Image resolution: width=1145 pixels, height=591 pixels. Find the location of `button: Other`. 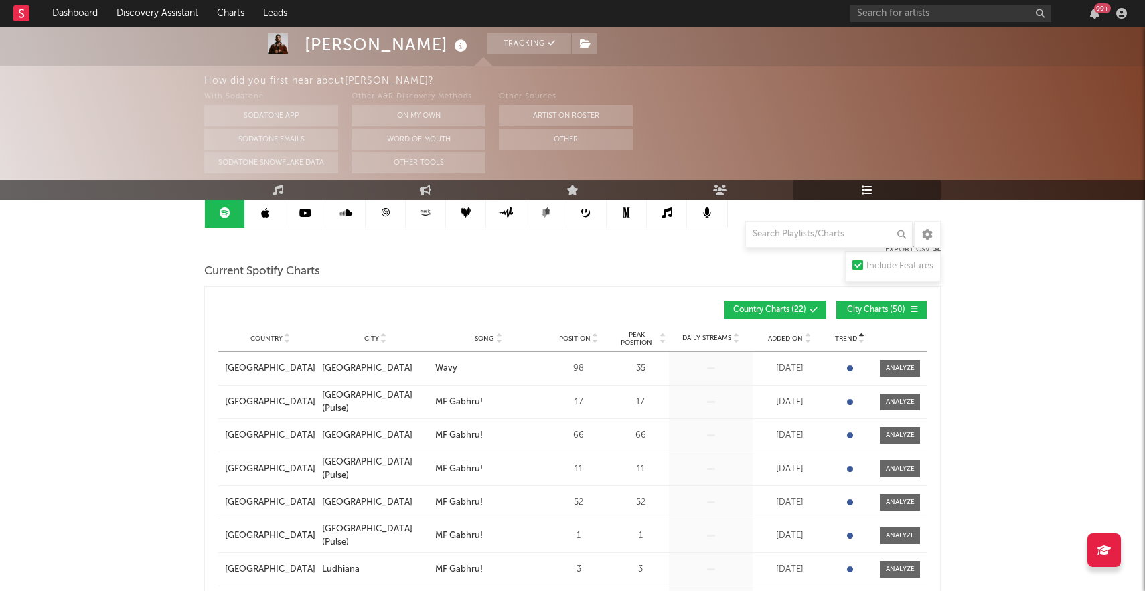

button: Other is located at coordinates (566, 139).